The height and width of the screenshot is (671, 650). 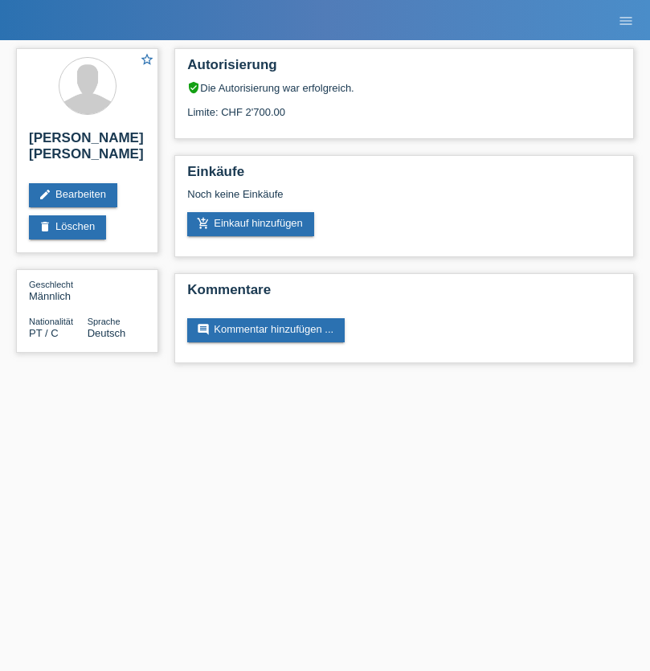 I want to click on div: Die Autorisierung war erfolgreich., so click(x=404, y=88).